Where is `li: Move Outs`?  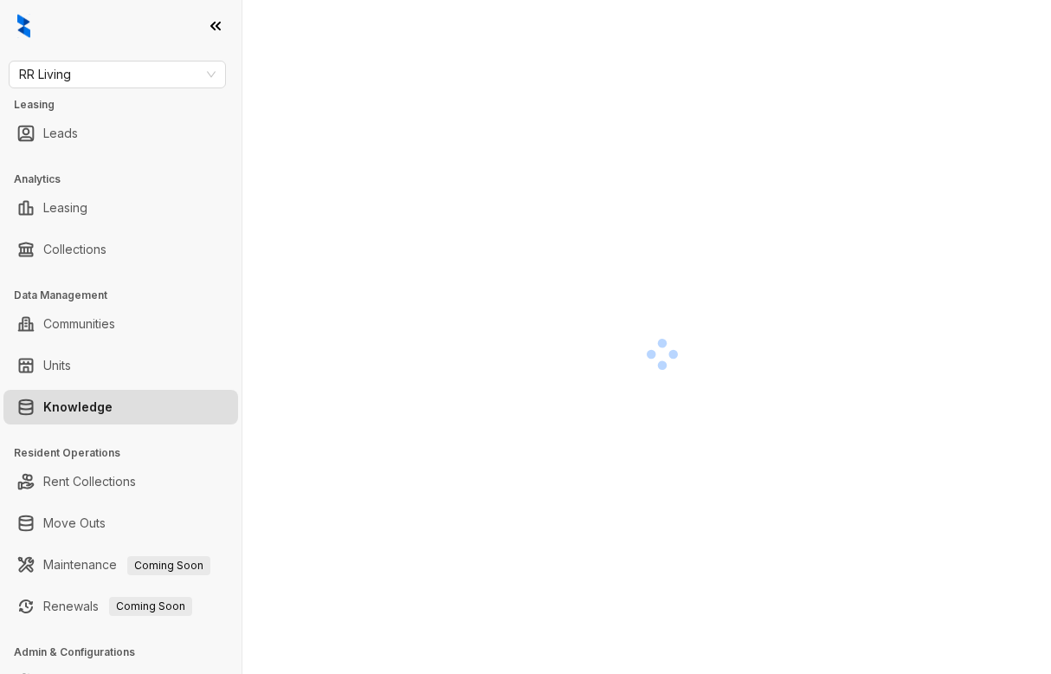 li: Move Outs is located at coordinates (120, 523).